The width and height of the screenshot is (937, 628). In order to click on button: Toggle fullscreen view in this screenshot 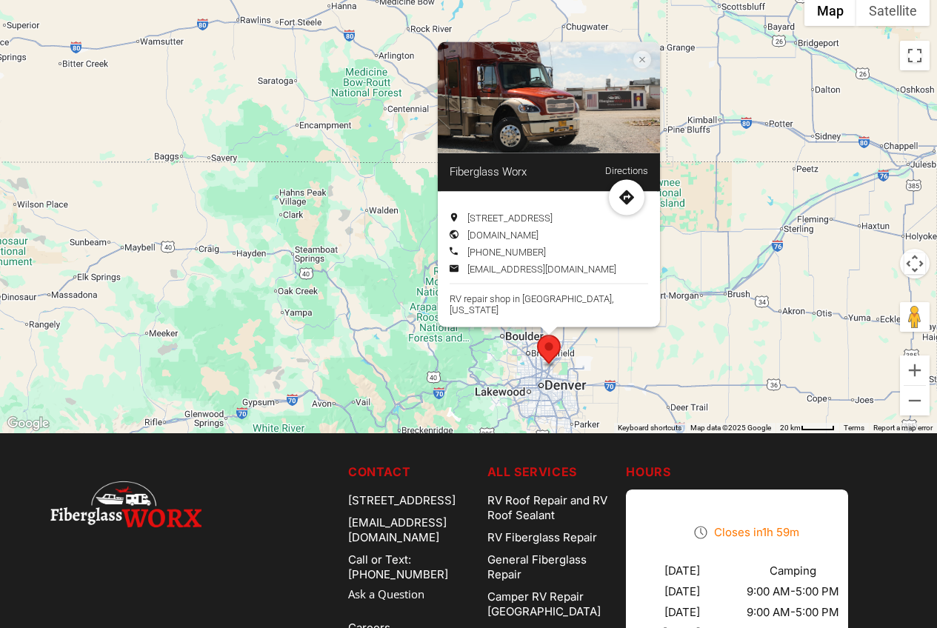, I will do `click(915, 56)`.